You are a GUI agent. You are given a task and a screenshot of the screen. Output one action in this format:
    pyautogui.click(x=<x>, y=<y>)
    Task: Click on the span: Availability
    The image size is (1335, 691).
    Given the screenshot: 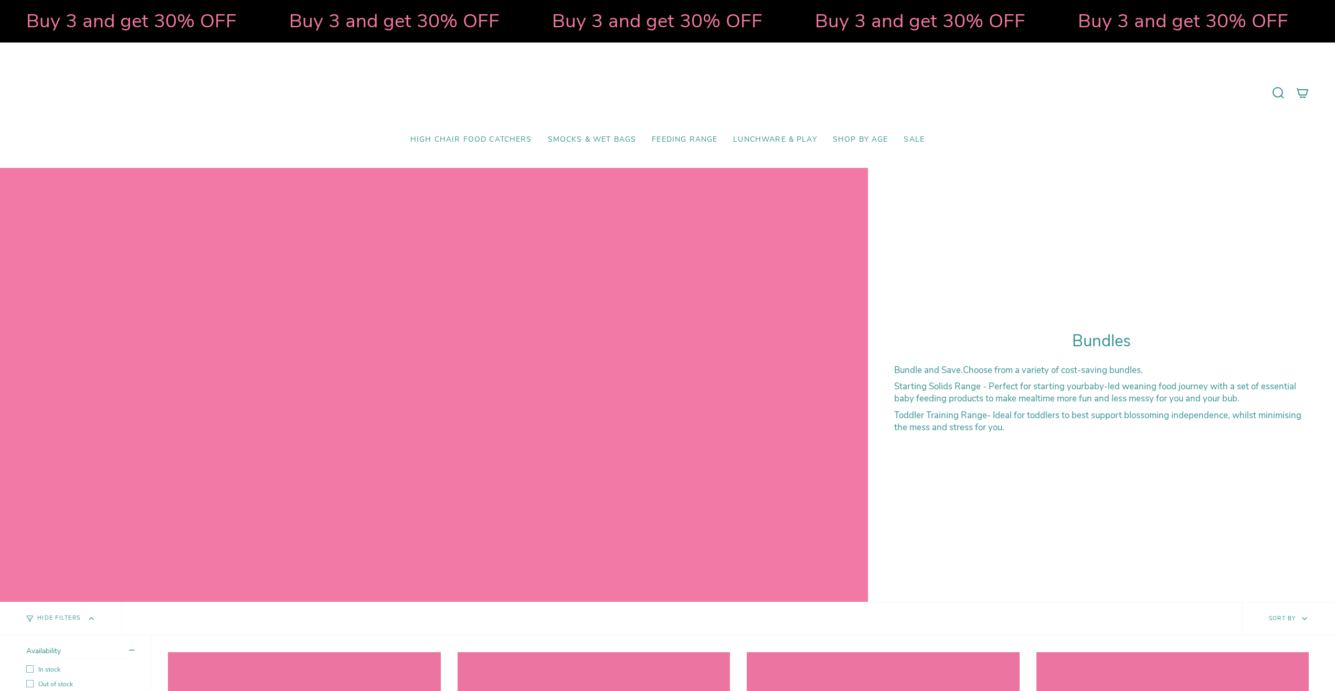 What is the action you would take?
    pyautogui.click(x=44, y=651)
    